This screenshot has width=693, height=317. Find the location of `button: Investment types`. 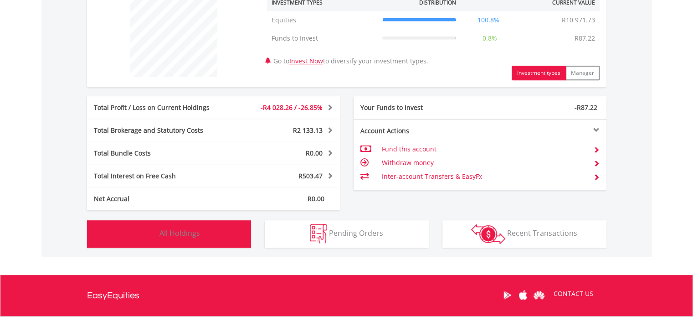

button: Investment types is located at coordinates (538, 73).